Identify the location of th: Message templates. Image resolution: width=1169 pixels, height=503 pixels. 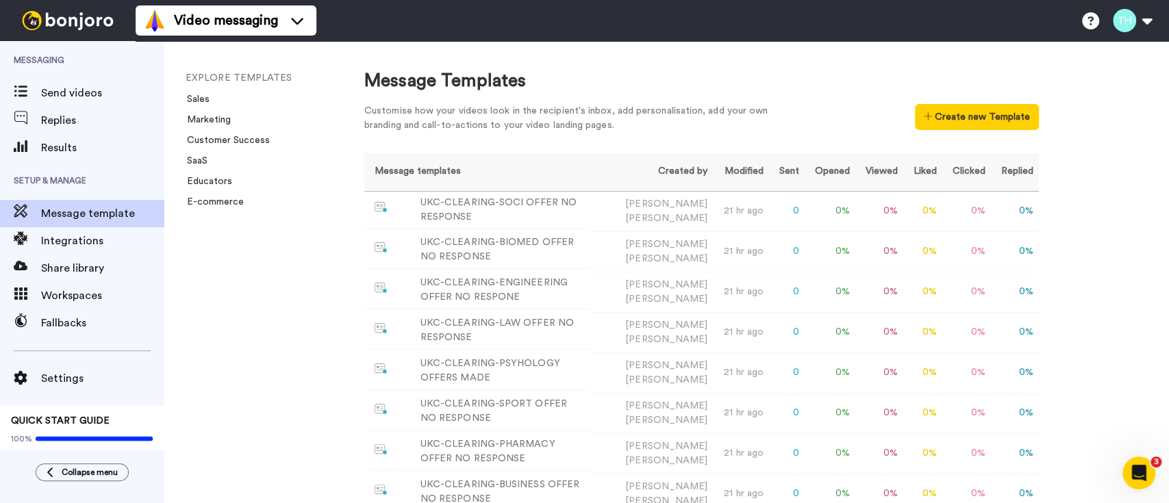
(477, 172).